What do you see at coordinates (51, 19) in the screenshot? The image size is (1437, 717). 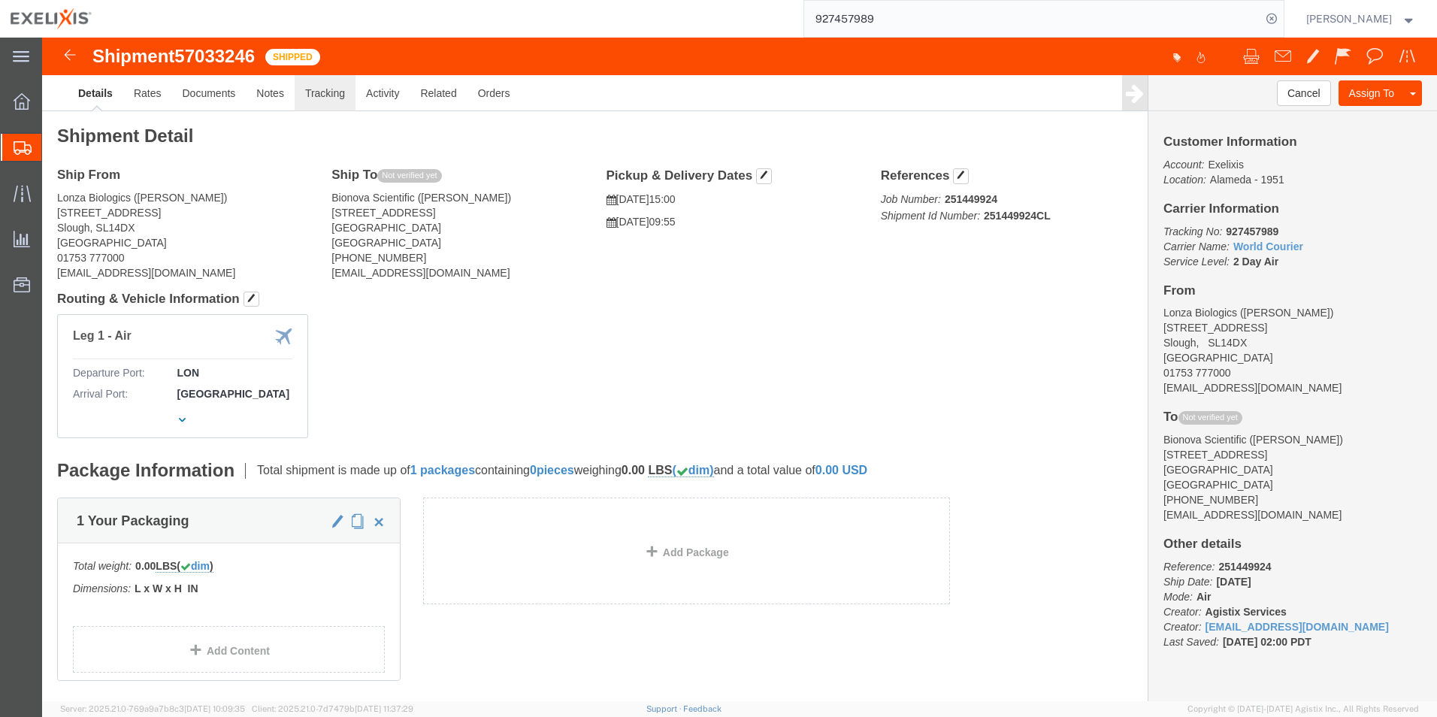 I see `img: logo` at bounding box center [51, 19].